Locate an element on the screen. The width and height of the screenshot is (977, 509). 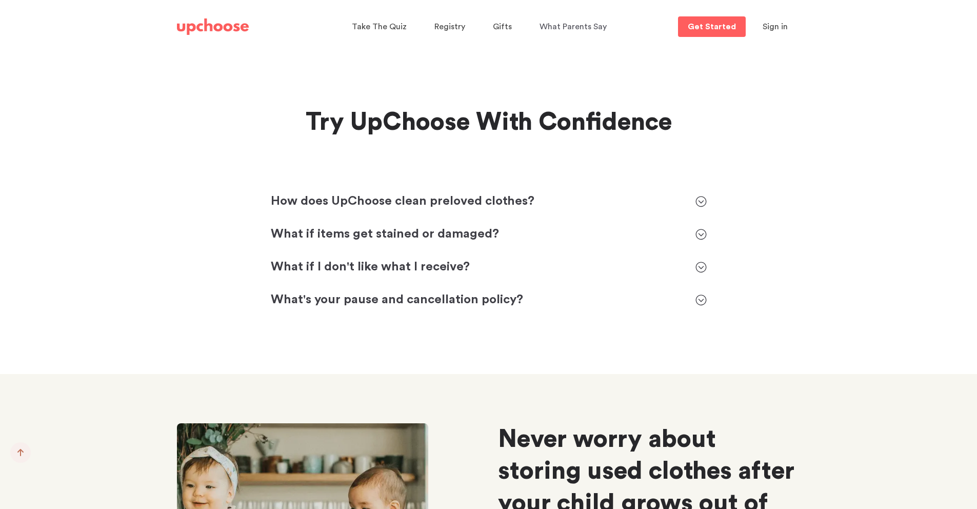
p: Get Started is located at coordinates (712, 27).